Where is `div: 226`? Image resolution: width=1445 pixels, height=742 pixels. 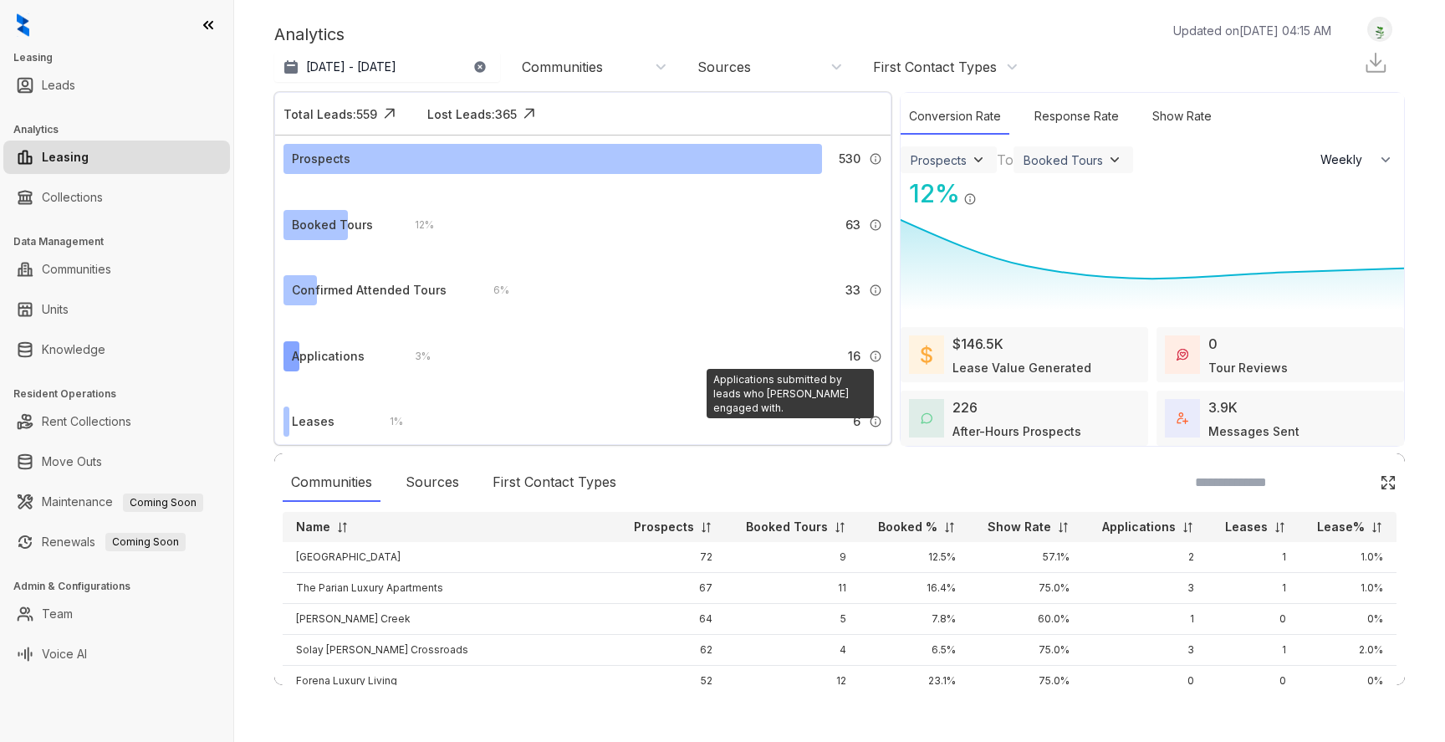 div: 226 is located at coordinates (965, 407).